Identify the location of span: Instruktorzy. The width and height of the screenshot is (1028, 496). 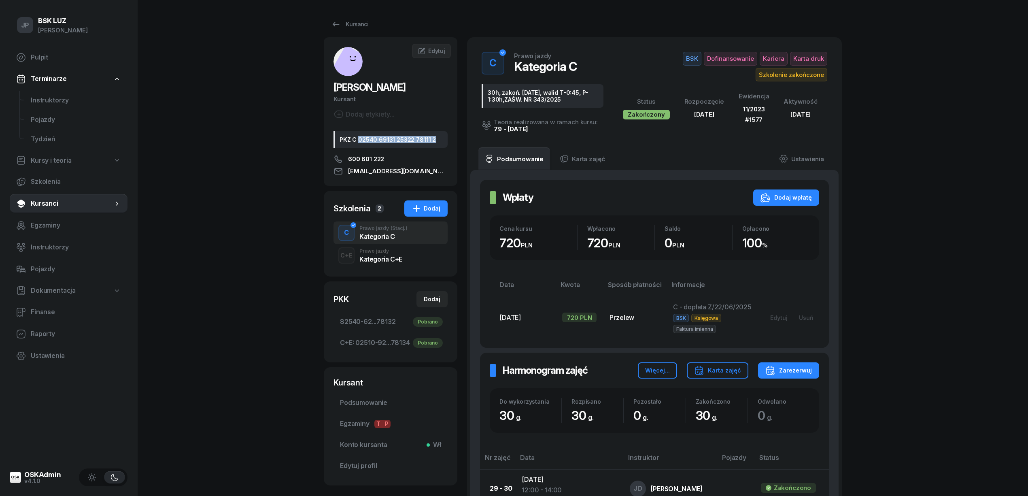
(76, 100).